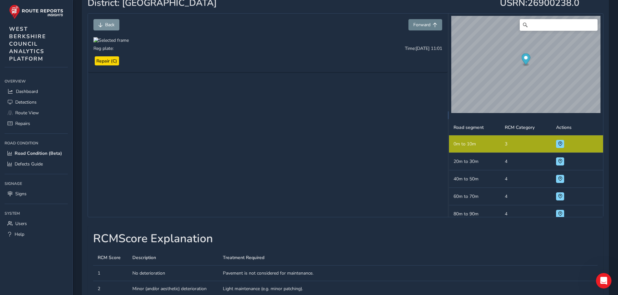 The height and width of the screenshot is (295, 618). What do you see at coordinates (108, 9) in the screenshot?
I see `button: Home` at bounding box center [108, 9].